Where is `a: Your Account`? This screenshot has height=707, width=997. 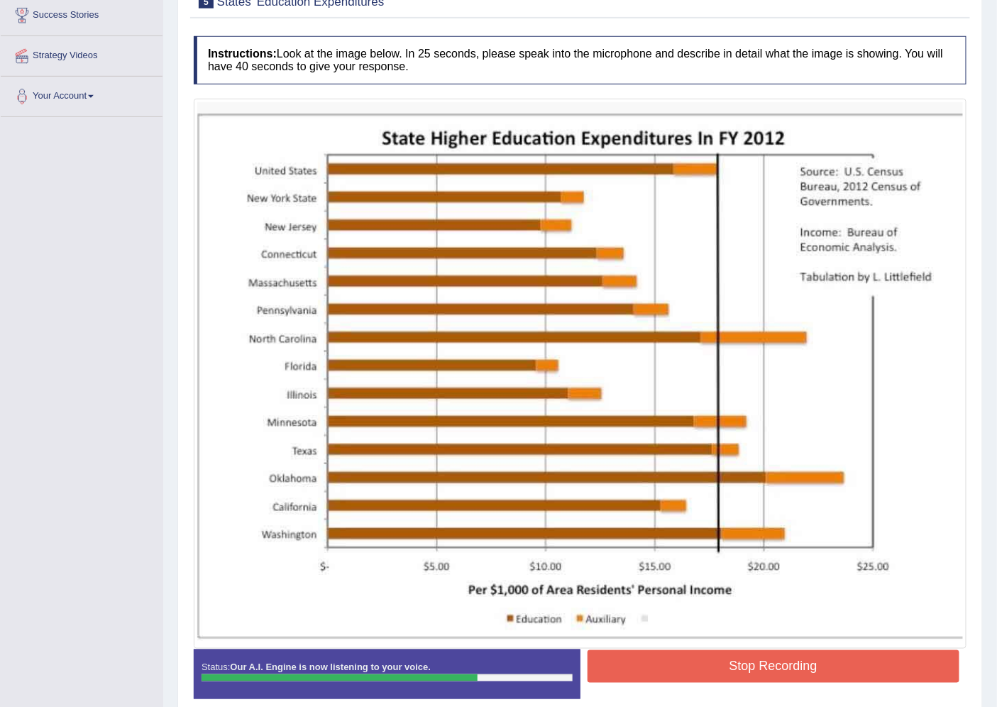
a: Your Account is located at coordinates (82, 94).